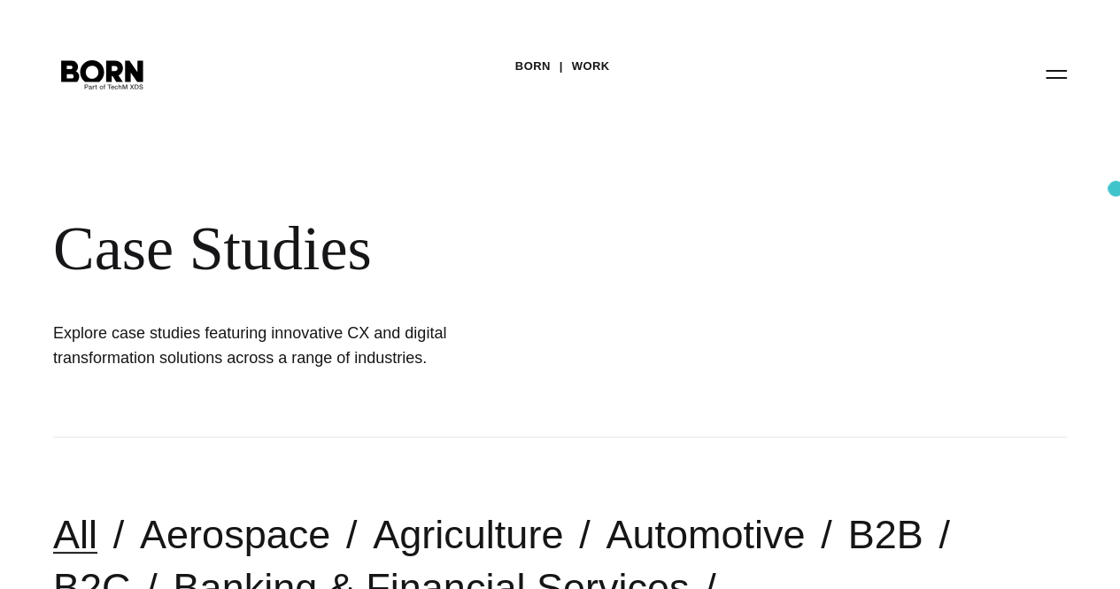 Image resolution: width=1120 pixels, height=589 pixels. I want to click on a: BORN, so click(533, 66).